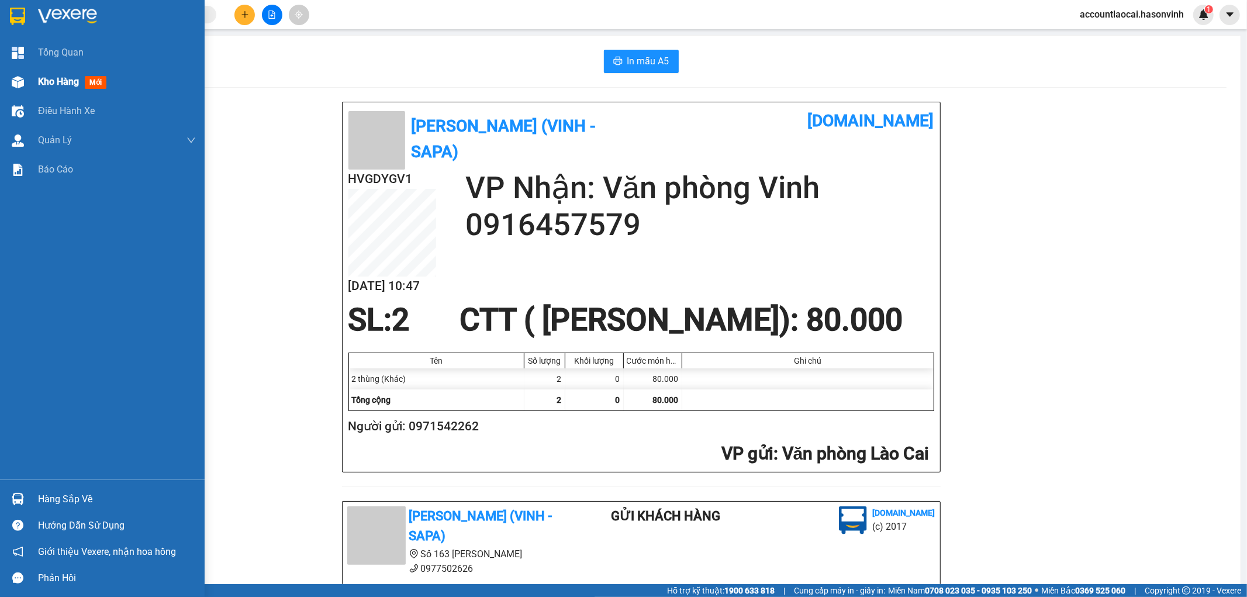 This screenshot has height=597, width=1247. What do you see at coordinates (18, 16) in the screenshot?
I see `img: logo-vxr` at bounding box center [18, 16].